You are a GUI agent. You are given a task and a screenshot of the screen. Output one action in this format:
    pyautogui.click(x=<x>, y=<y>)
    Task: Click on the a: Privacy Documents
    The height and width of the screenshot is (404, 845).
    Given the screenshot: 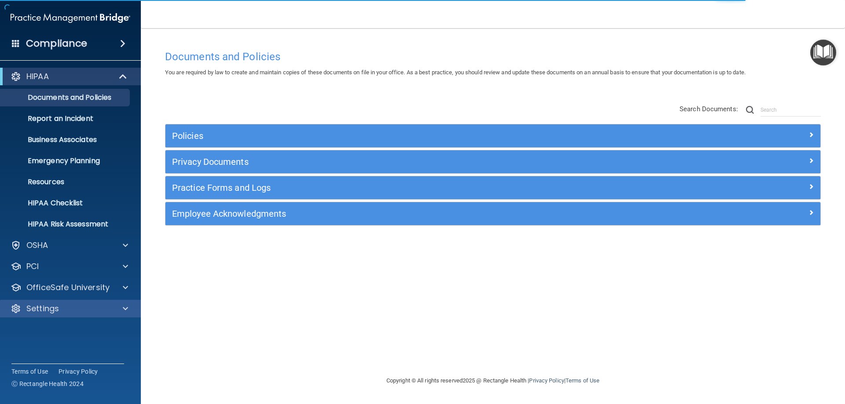 What is the action you would take?
    pyautogui.click(x=493, y=162)
    